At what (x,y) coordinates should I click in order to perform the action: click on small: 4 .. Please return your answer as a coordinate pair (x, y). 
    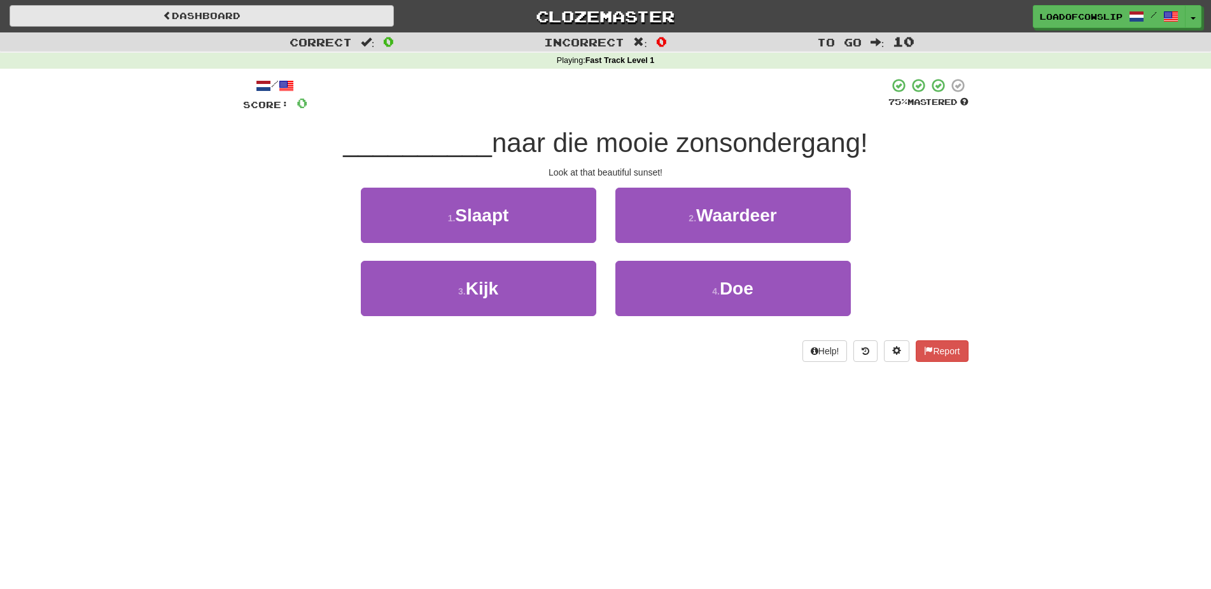
    Looking at the image, I should click on (716, 292).